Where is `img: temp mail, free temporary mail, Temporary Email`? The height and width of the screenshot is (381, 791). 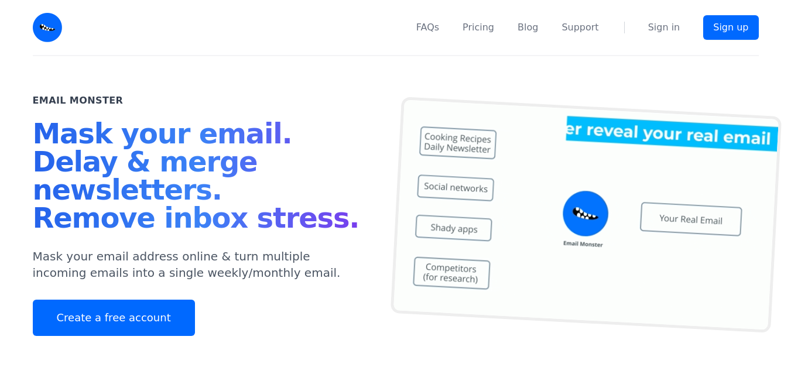 img: temp mail, free temporary mail, Temporary Email is located at coordinates (585, 215).